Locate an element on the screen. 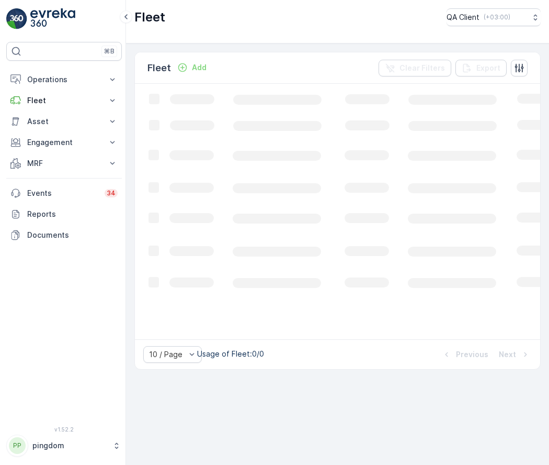 The height and width of the screenshot is (465, 549). button: MRF is located at coordinates (64, 163).